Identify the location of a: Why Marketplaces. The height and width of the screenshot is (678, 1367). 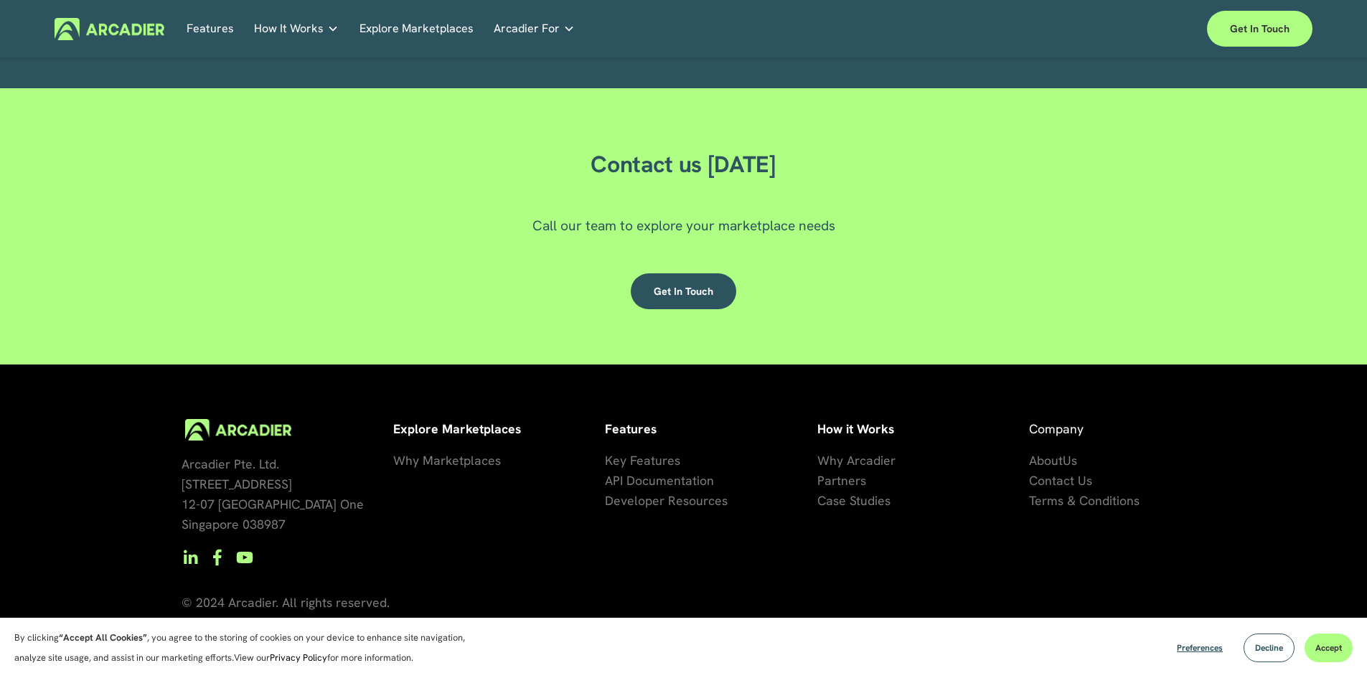
(447, 461).